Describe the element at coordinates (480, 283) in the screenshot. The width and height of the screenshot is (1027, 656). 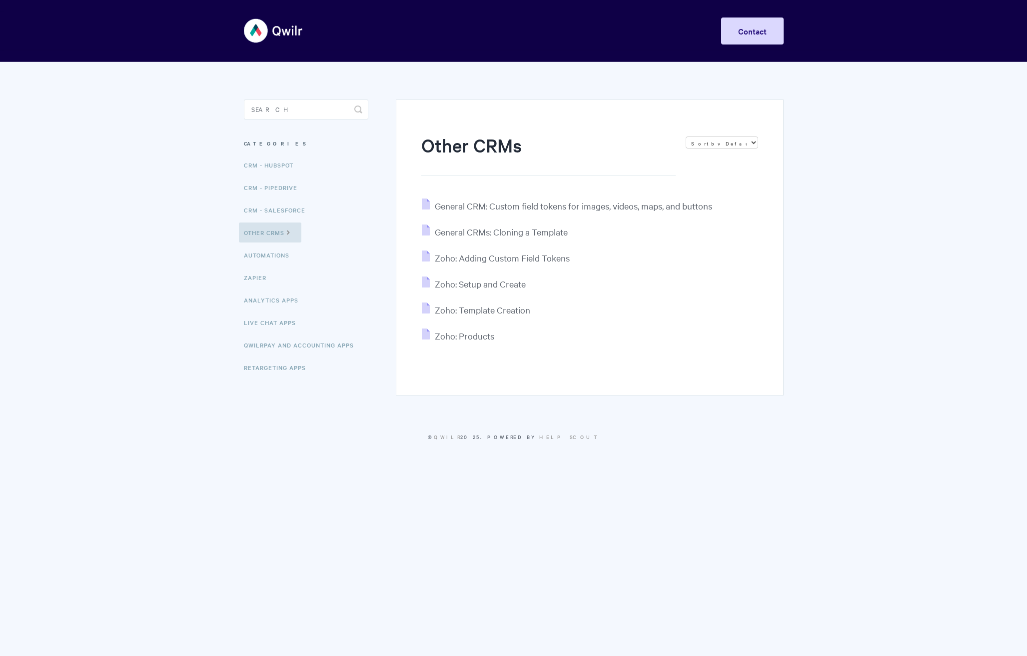
I see `span: Zoho: Setup and Create` at that location.